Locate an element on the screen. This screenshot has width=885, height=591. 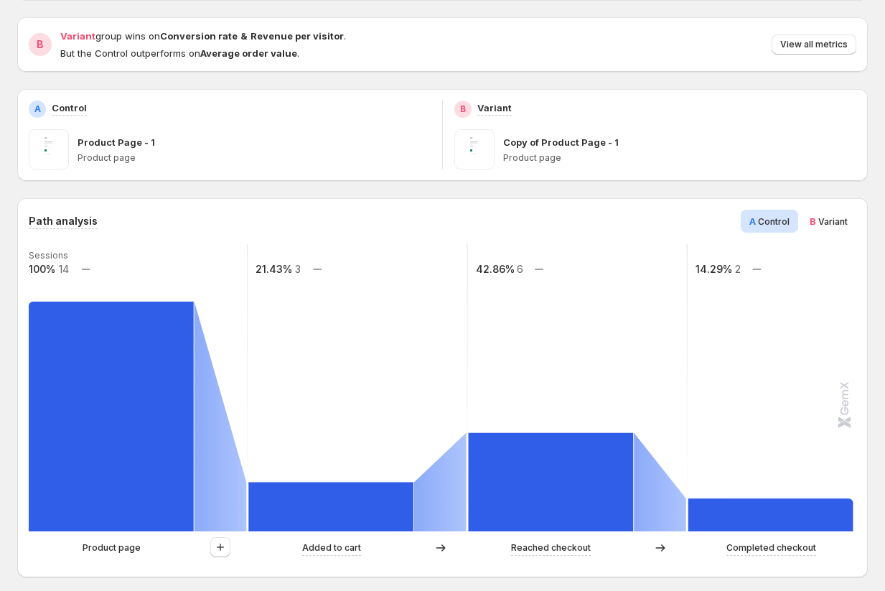
button: View all metrics is located at coordinates (814, 44).